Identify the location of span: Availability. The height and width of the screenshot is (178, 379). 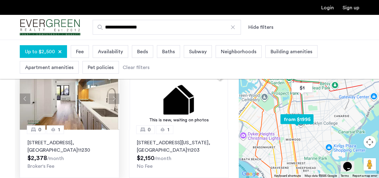
(110, 52).